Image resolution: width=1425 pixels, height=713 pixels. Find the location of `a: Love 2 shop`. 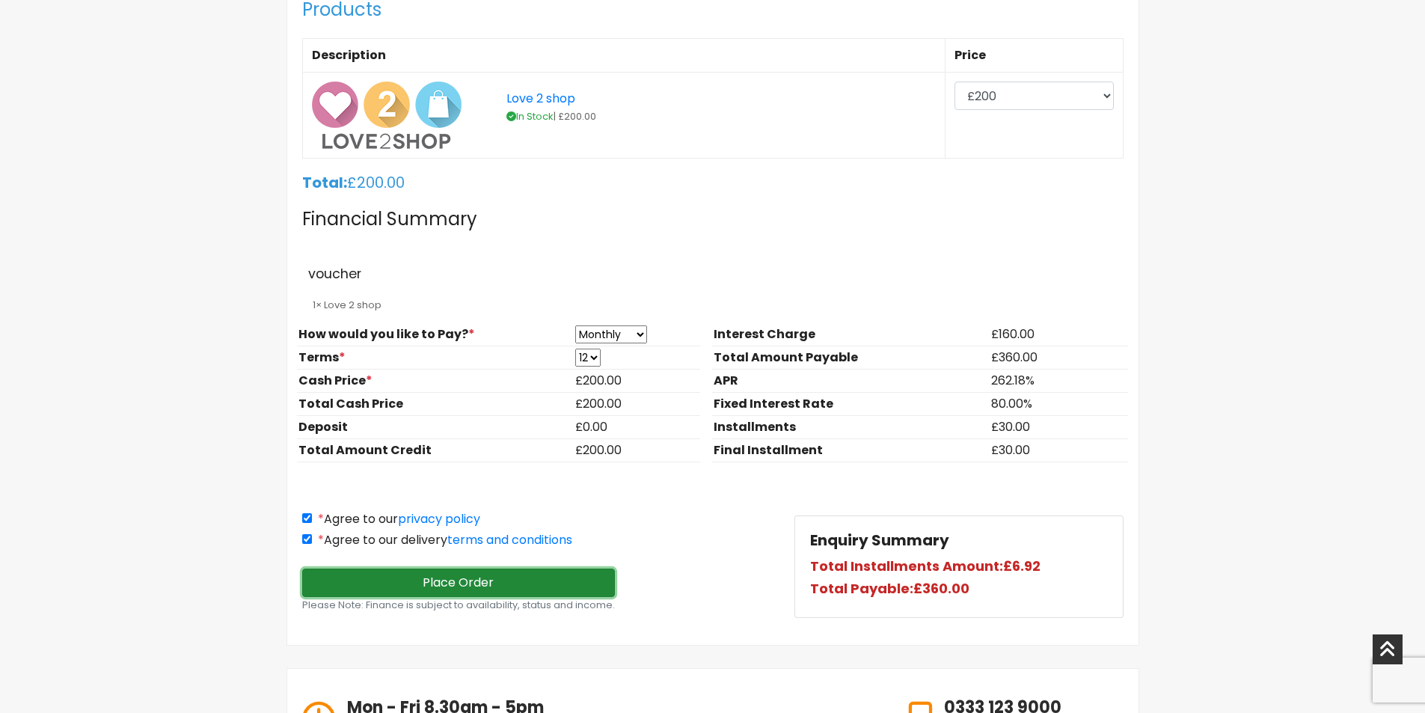

a: Love 2 shop is located at coordinates (693, 99).